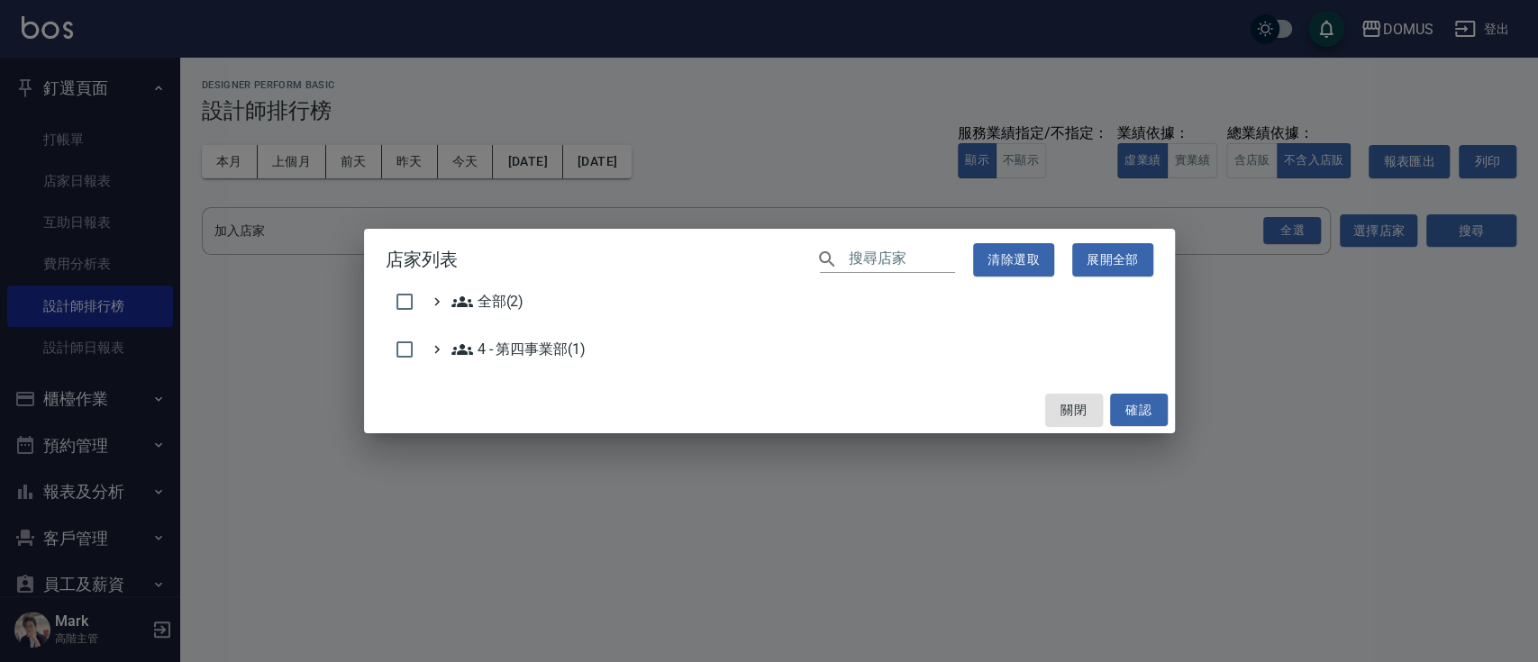  I want to click on h2: 店家列表, so click(770, 260).